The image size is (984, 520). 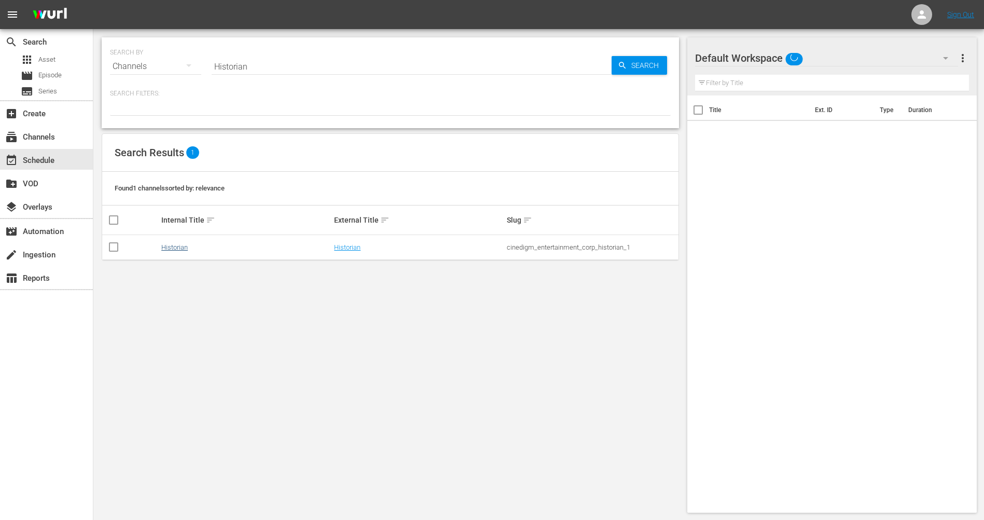 What do you see at coordinates (246, 220) in the screenshot?
I see `div: Internal Title` at bounding box center [246, 220].